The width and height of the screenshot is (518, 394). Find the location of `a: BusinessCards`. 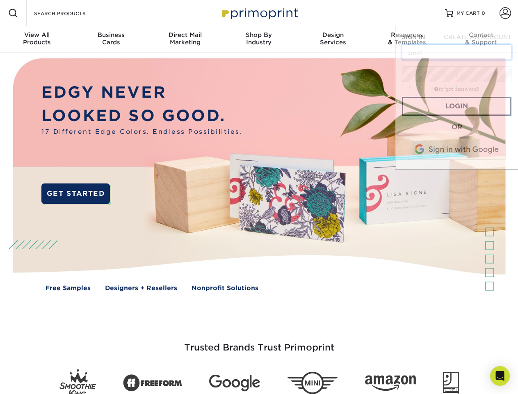

a: BusinessCards is located at coordinates (111, 39).